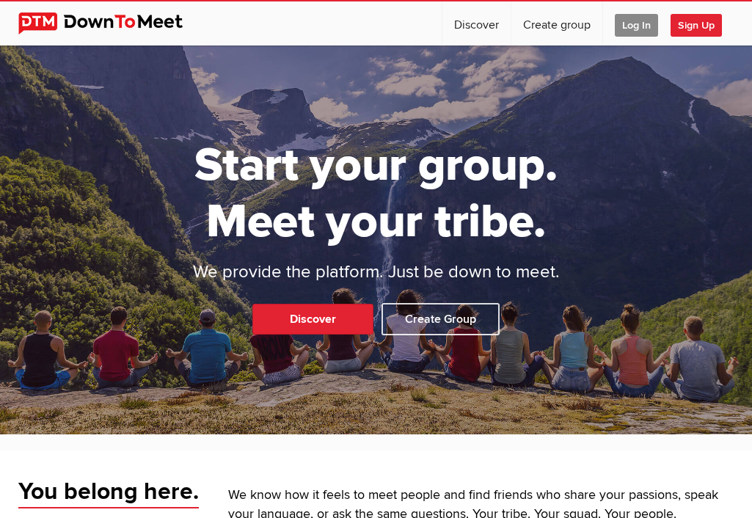 The height and width of the screenshot is (518, 752). Describe the element at coordinates (557, 23) in the screenshot. I see `a: Create group` at that location.